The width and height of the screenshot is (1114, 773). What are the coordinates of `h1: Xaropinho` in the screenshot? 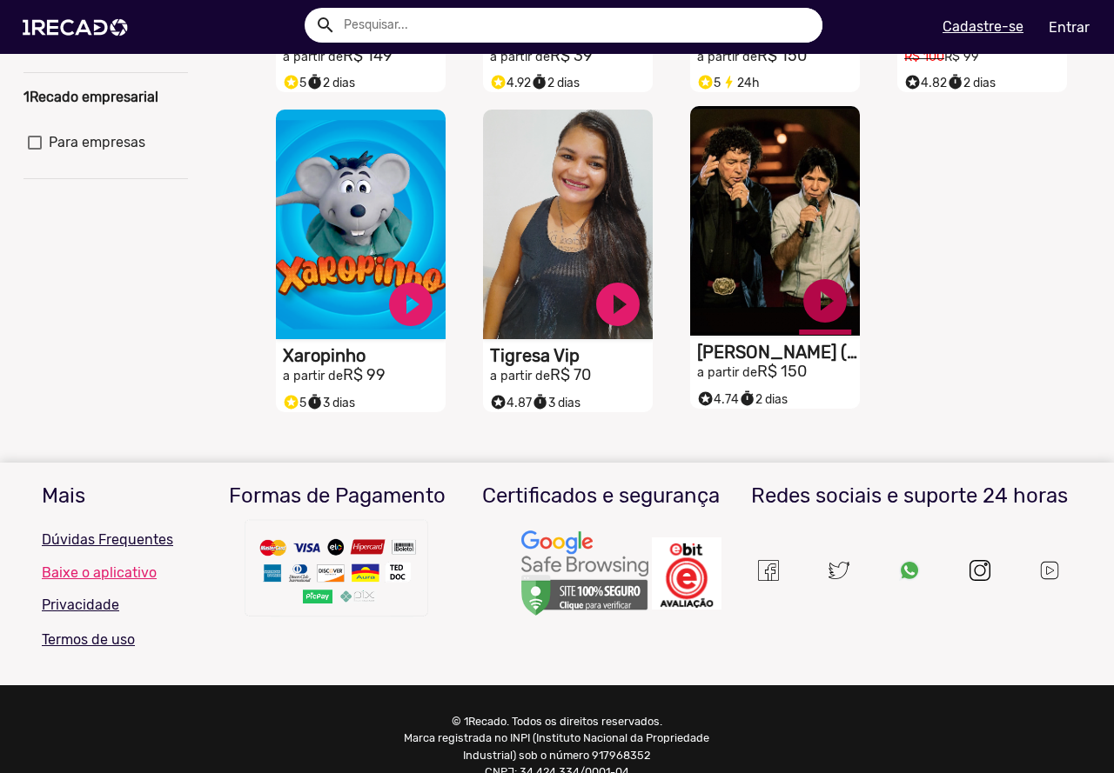 It's located at (364, 356).